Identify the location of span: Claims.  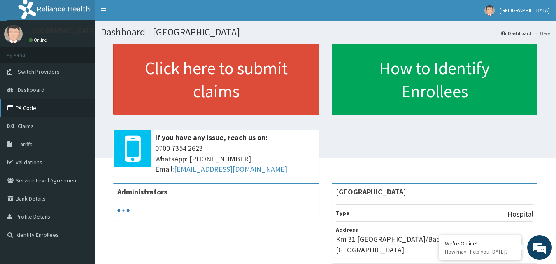
(26, 126).